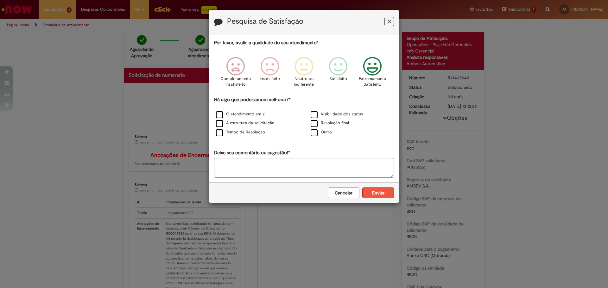 This screenshot has height=288, width=608. I want to click on label: Resolução final, so click(329, 123).